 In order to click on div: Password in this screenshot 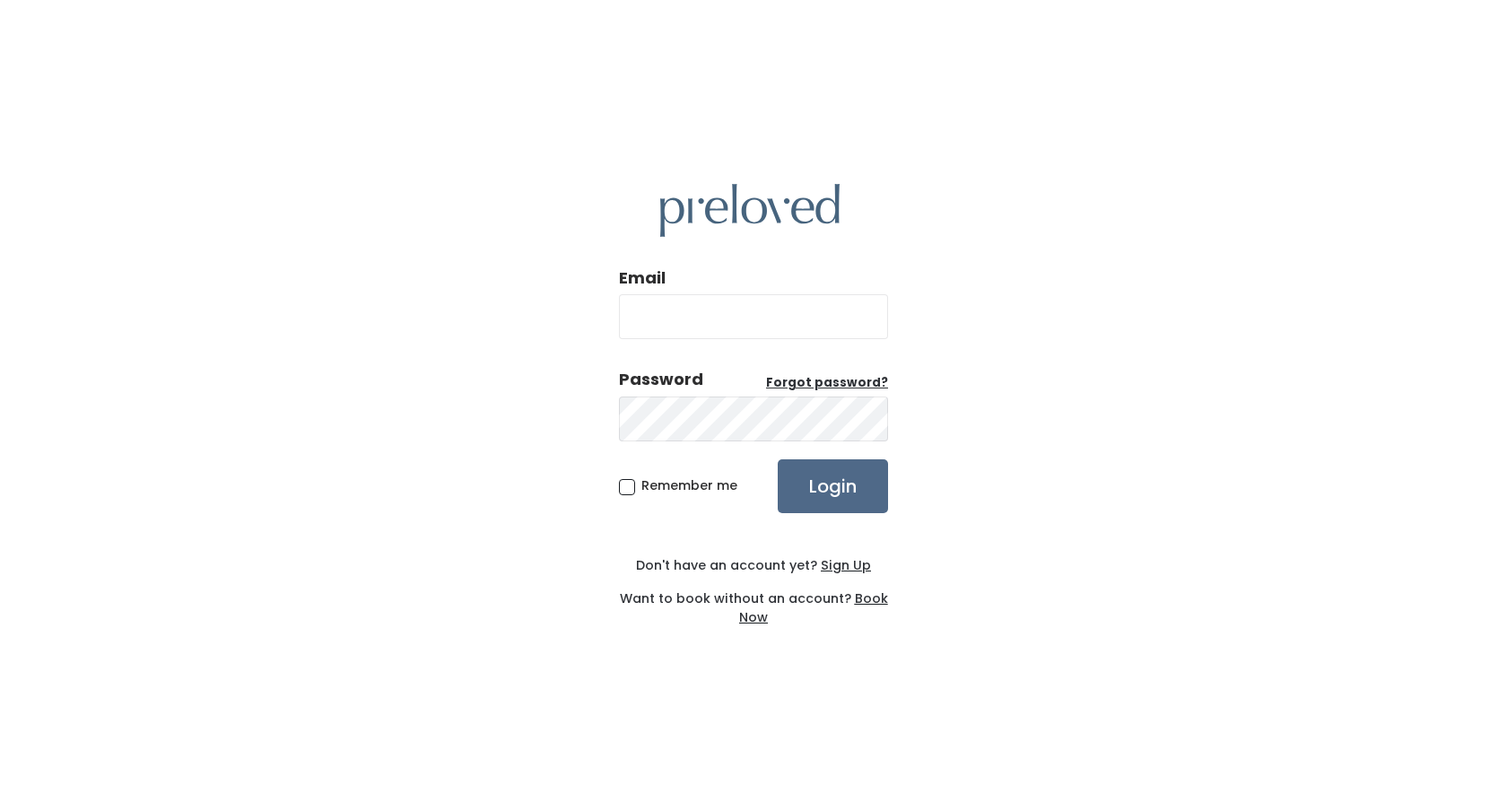, I will do `click(661, 379)`.